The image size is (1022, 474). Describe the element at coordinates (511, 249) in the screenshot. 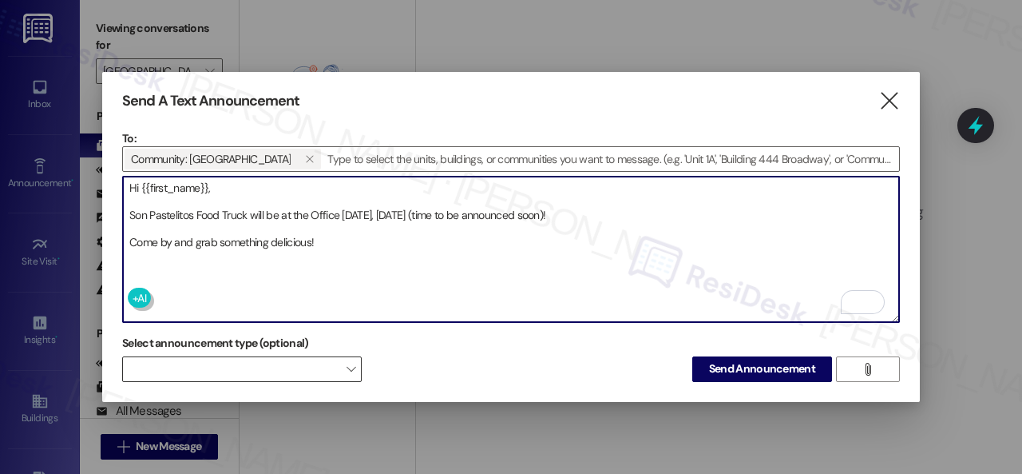

I see `div: To enrich screen reader interactions, please activate Accessibility in Grammarly extension settings` at that location.